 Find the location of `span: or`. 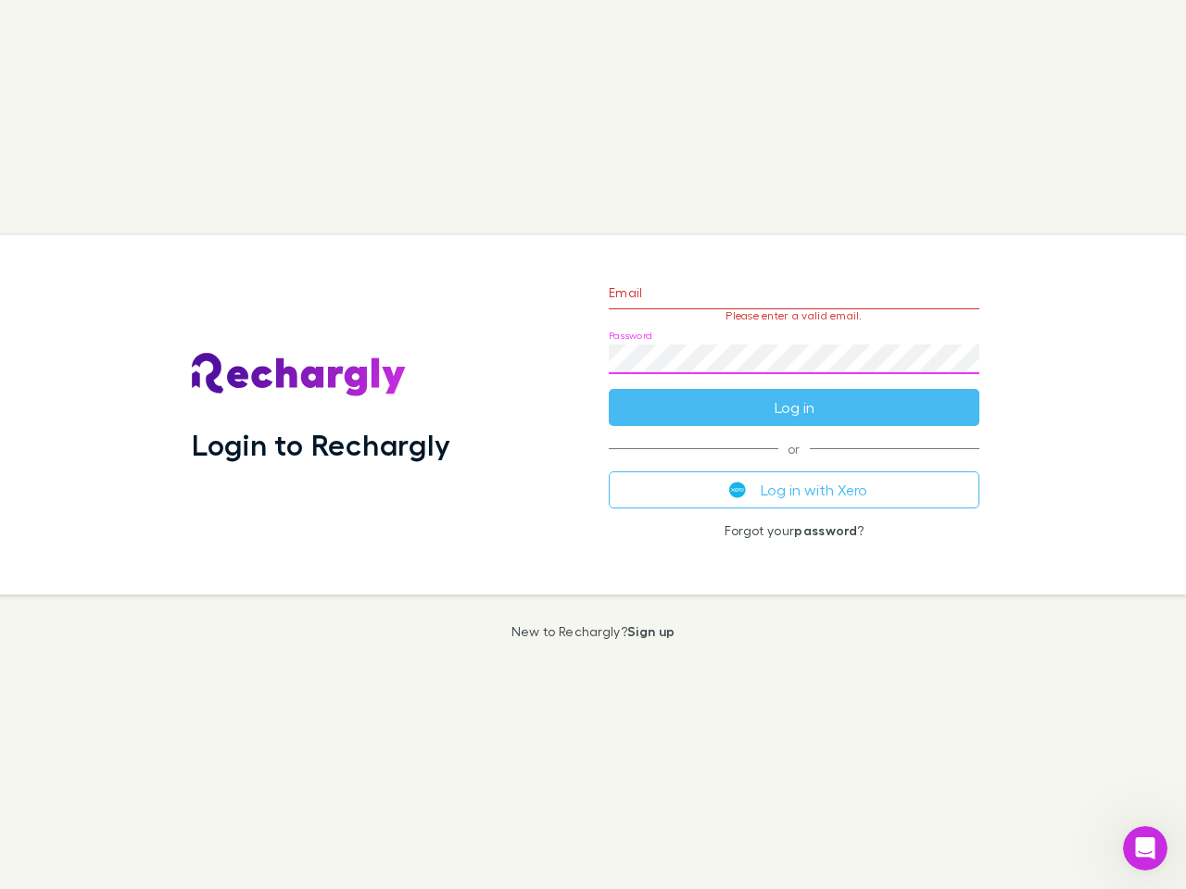

span: or is located at coordinates (794, 448).